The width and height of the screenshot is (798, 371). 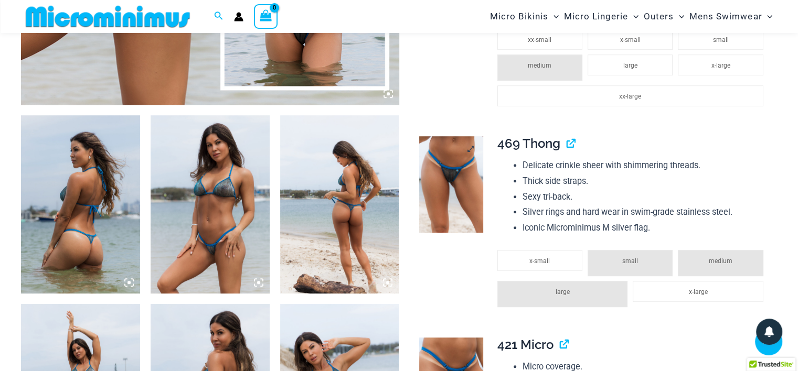 I want to click on span: Micro Lingerie, so click(x=596, y=16).